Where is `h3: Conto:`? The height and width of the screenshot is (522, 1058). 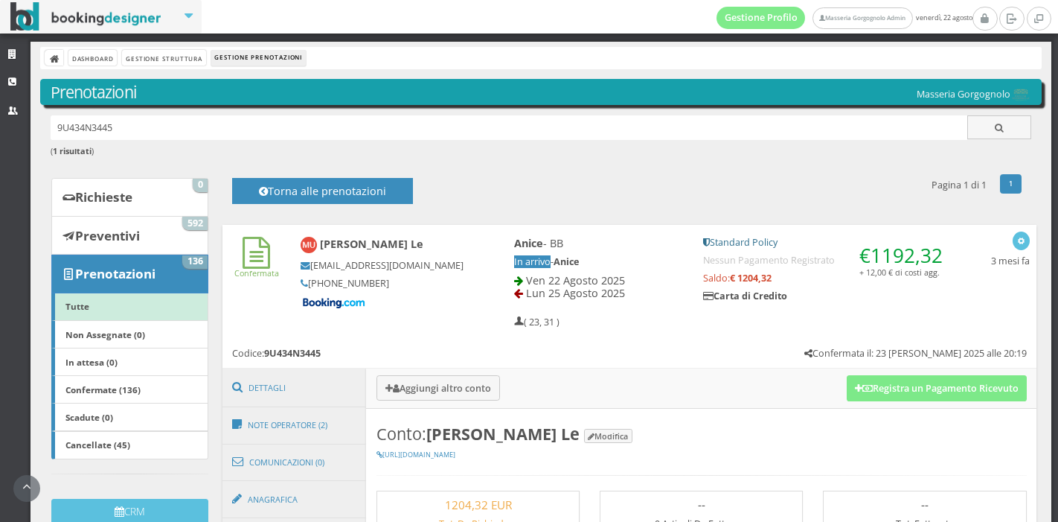 h3: Conto: is located at coordinates (702, 434).